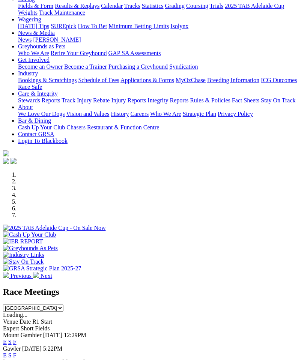 Image resolution: width=304 pixels, height=360 pixels. Describe the element at coordinates (40, 66) in the screenshot. I see `a: Become an Owner` at that location.